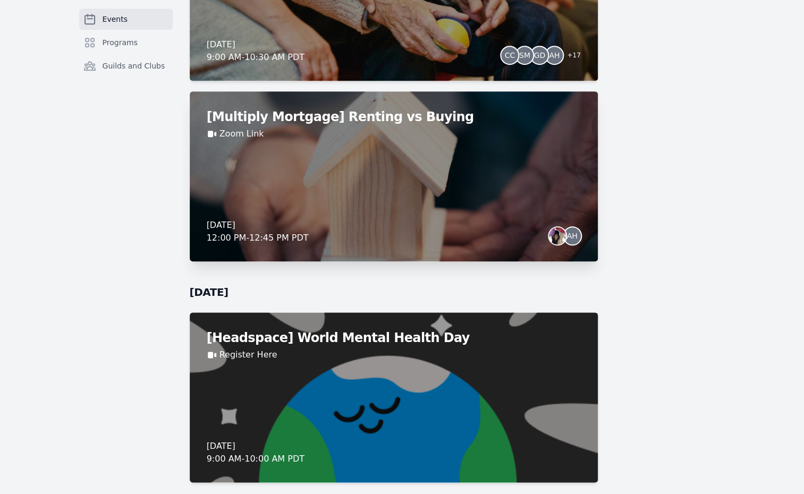 Image resolution: width=804 pixels, height=494 pixels. Describe the element at coordinates (242, 134) in the screenshot. I see `a: Zoom Link` at that location.